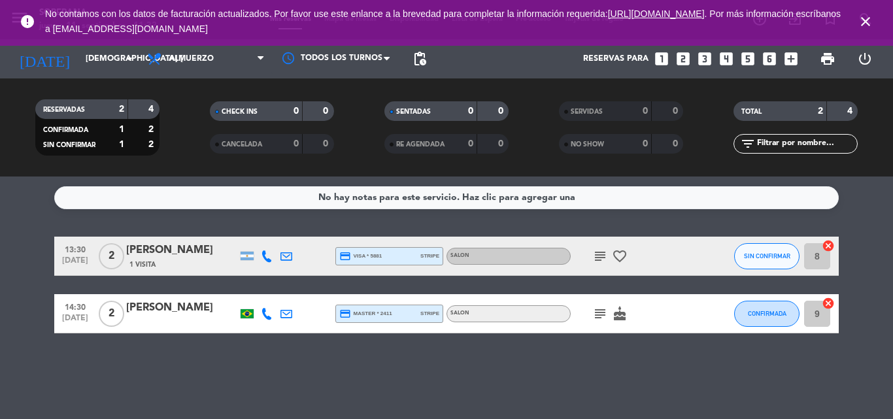 This screenshot has height=419, width=893. I want to click on div: LOG OUT, so click(865, 59).